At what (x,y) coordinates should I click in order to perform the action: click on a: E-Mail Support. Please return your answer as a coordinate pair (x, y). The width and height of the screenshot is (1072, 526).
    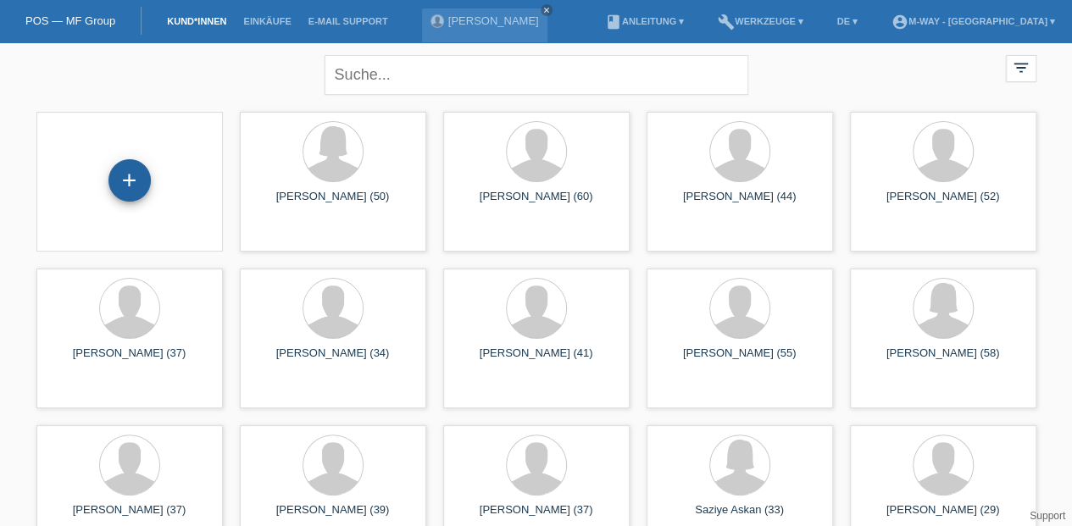
    Looking at the image, I should click on (348, 21).